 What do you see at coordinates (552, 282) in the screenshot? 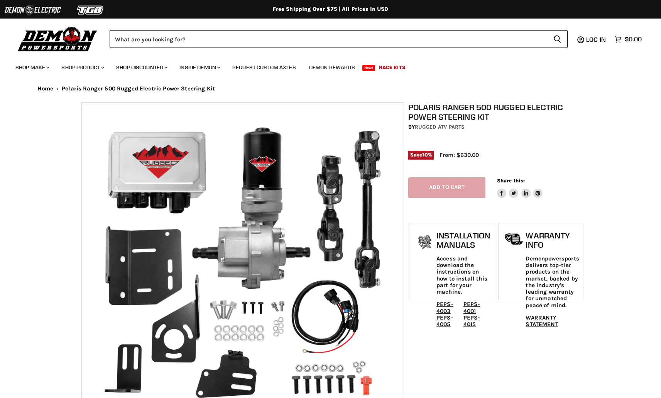
I see `p: Demonpowersports delivers top-tier products on the market, backed by the industry's leading warra...` at bounding box center [552, 282].